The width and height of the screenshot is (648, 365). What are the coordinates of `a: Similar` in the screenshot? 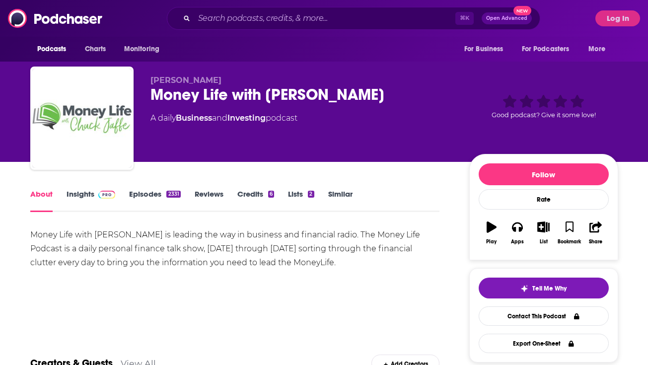 It's located at (340, 200).